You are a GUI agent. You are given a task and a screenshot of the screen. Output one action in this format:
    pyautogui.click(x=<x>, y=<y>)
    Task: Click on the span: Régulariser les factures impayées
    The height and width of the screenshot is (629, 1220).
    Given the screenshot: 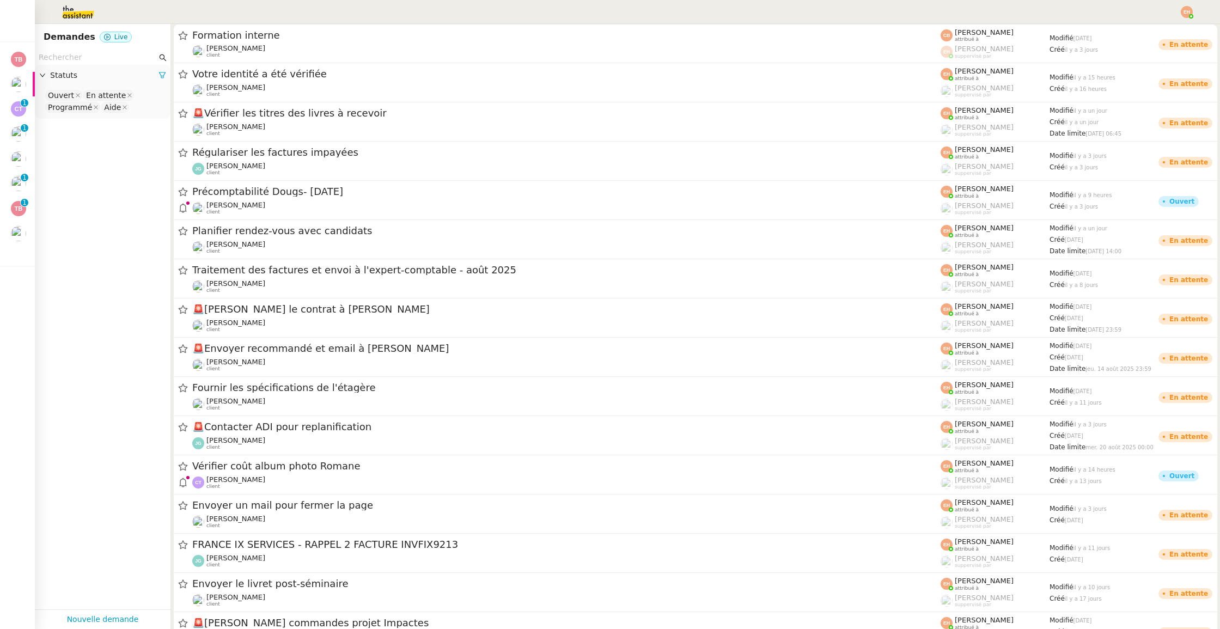 What is the action you would take?
    pyautogui.click(x=566, y=152)
    